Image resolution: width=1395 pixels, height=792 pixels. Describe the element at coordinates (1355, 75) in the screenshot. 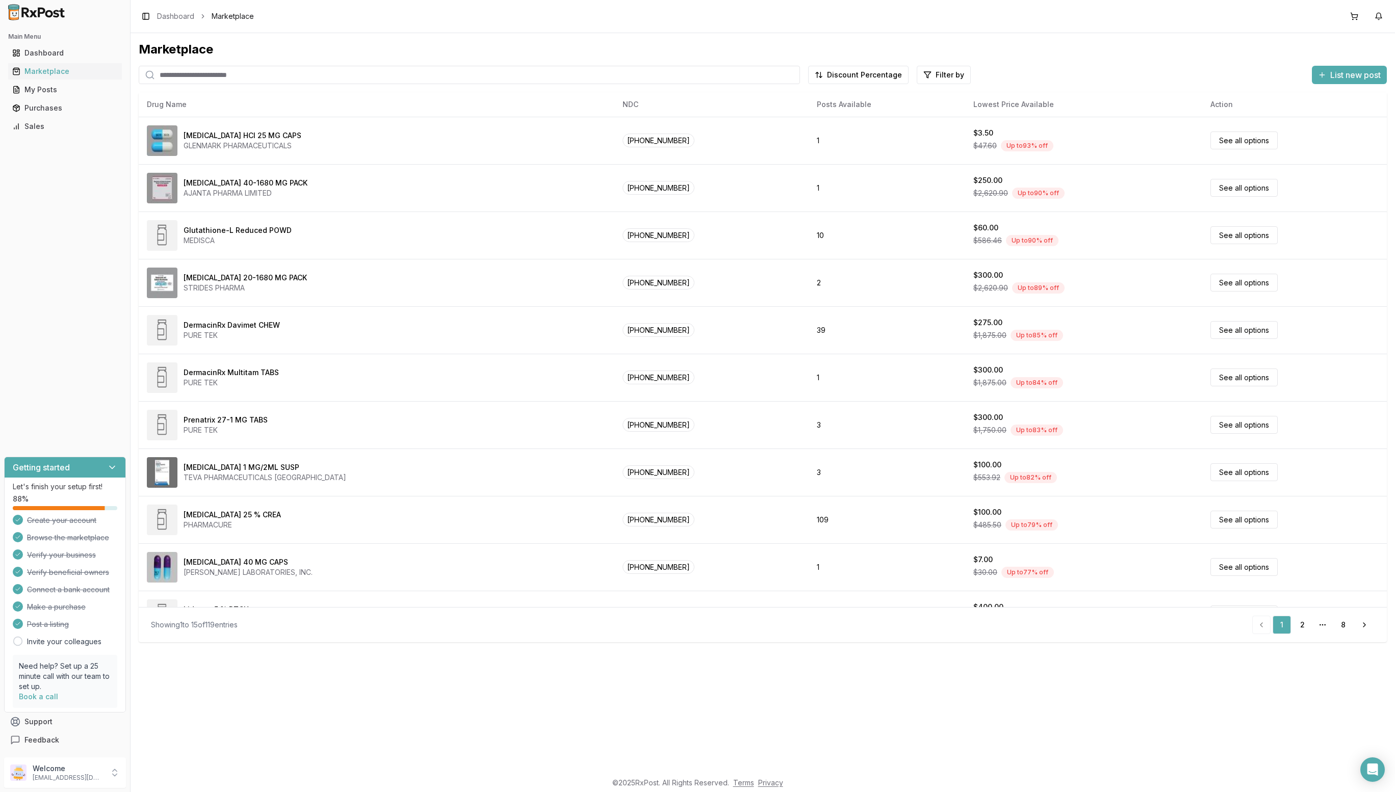

I see `span: List new post` at that location.